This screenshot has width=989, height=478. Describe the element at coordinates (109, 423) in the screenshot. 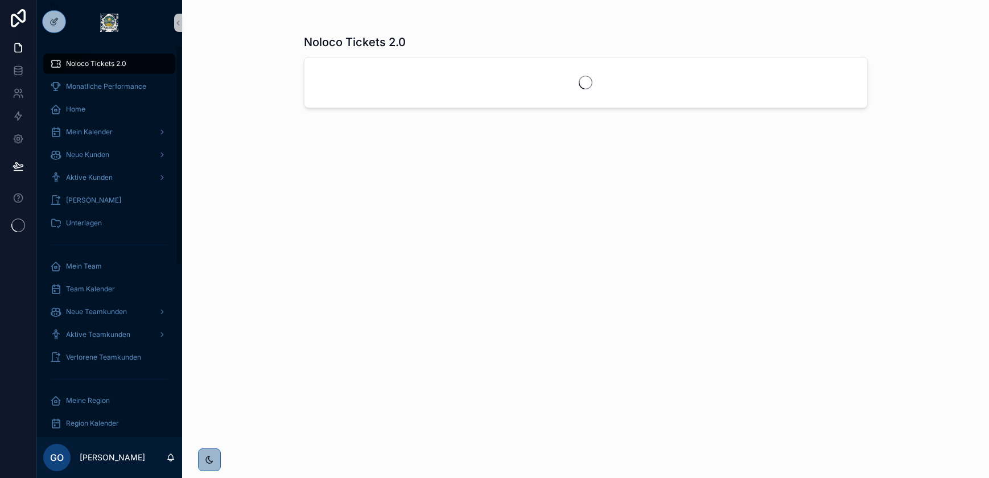

I see `a: Region Kalender` at that location.